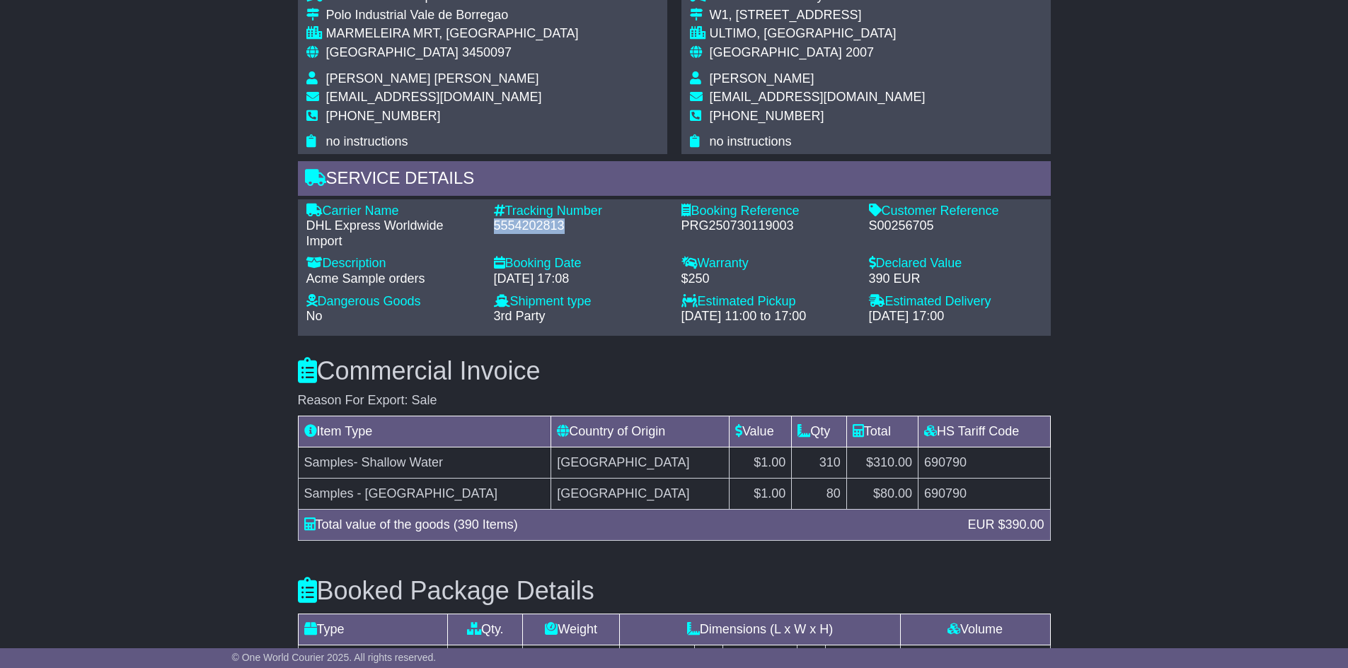 This screenshot has height=668, width=1348. Describe the element at coordinates (955, 212) in the screenshot. I see `div: Customer Reference` at that location.